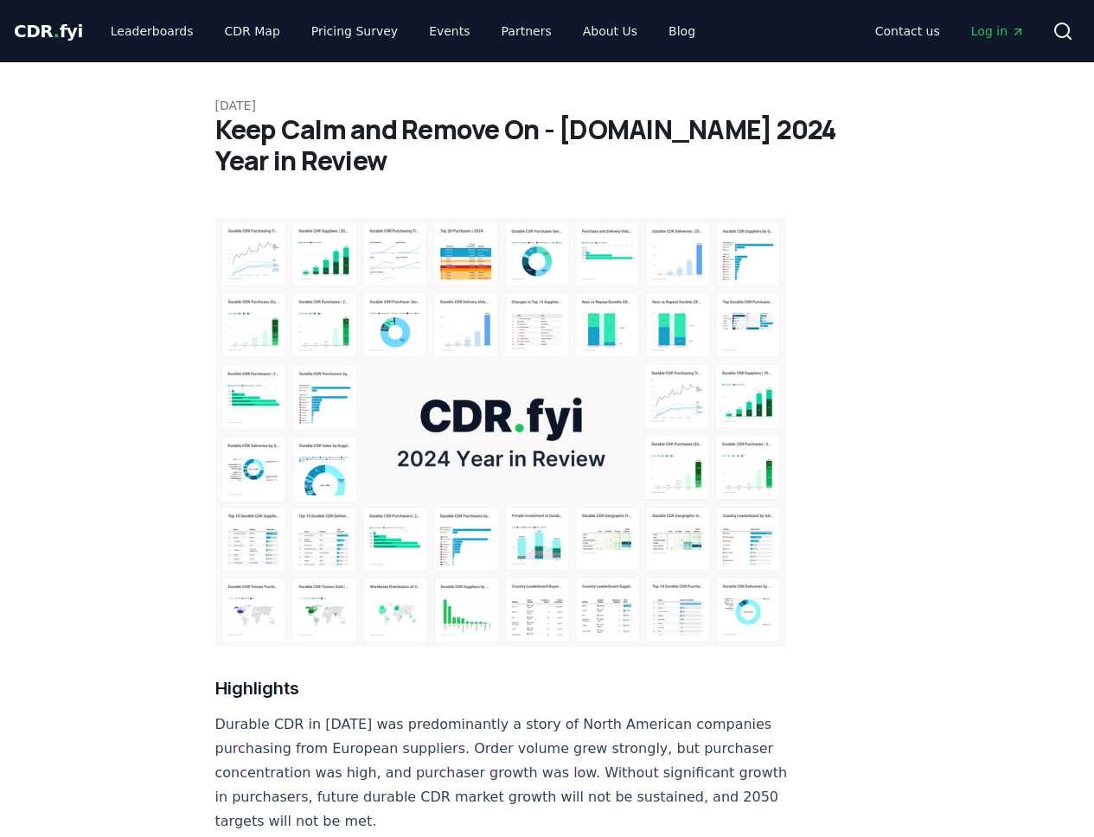 This screenshot has width=1094, height=837. I want to click on a: Leaderboards, so click(152, 31).